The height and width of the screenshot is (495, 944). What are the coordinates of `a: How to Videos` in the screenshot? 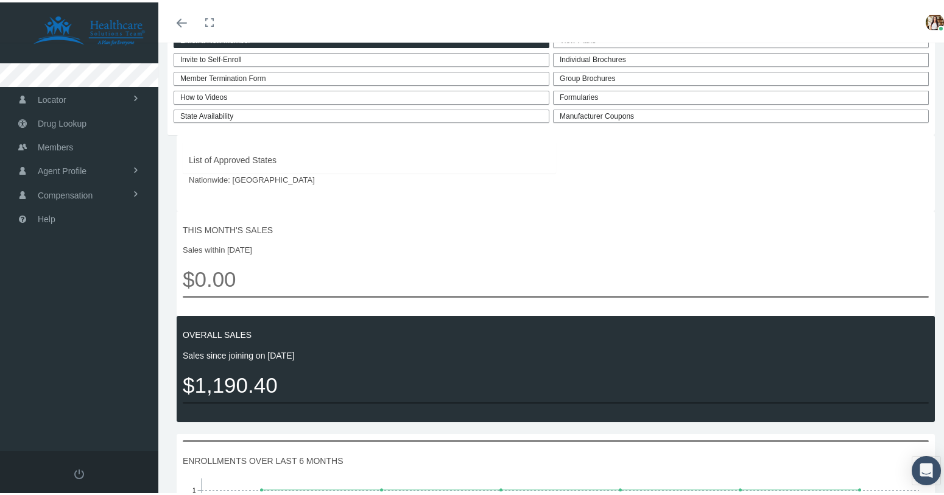 It's located at (361, 95).